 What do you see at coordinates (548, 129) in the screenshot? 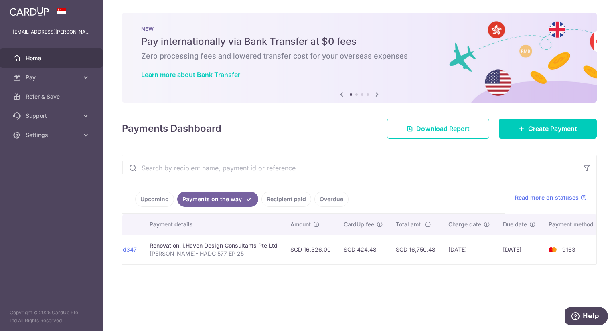
I see `a: Create Payment` at bounding box center [548, 129].